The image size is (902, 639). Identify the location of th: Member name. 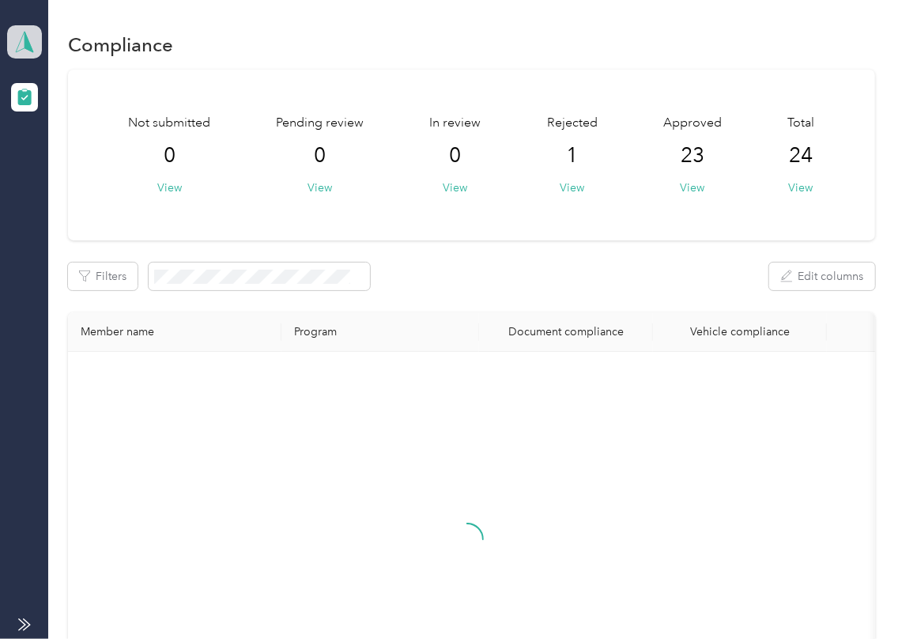
(175, 332).